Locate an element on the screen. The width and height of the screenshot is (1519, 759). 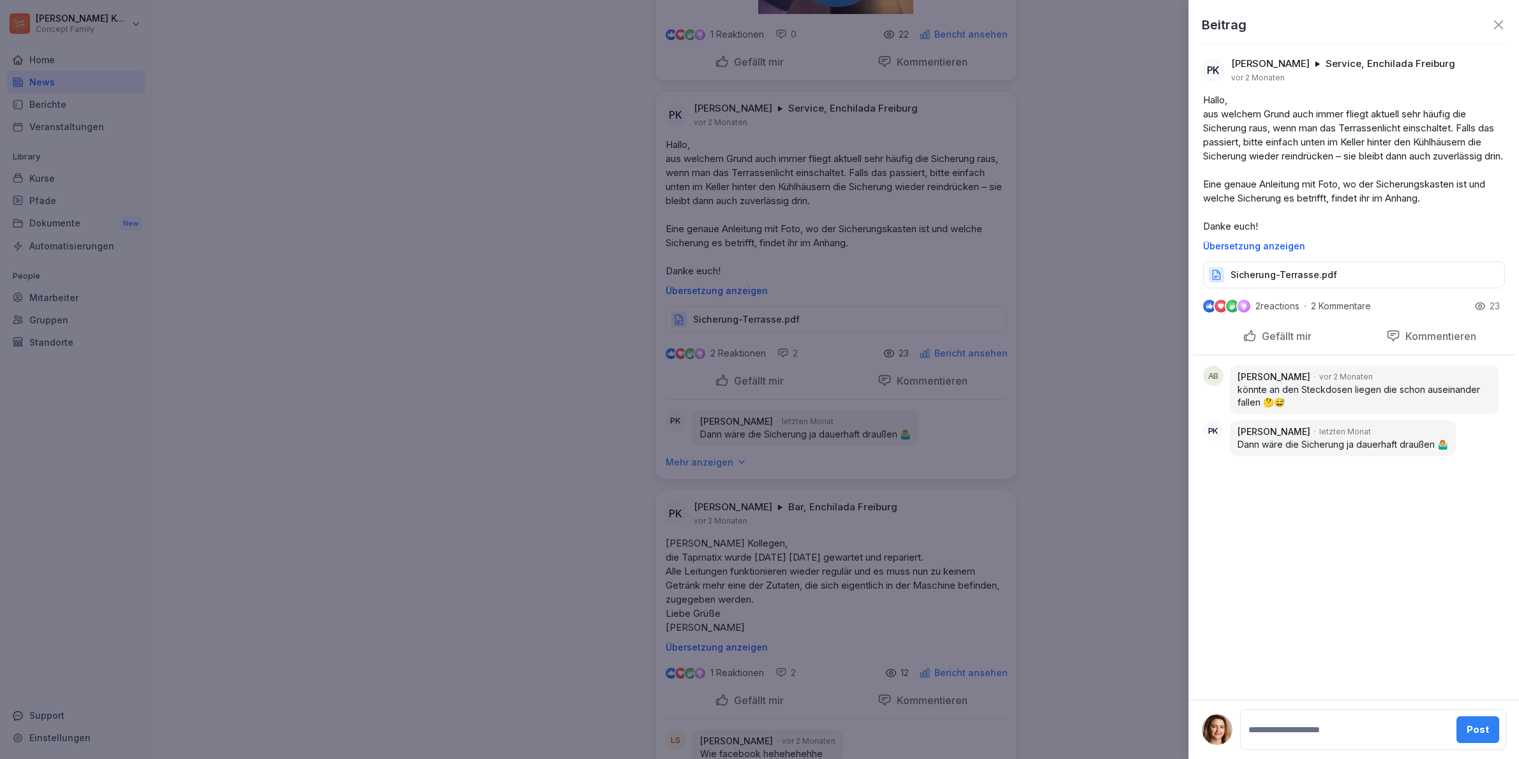
p: Service, Enchilada Freiburg is located at coordinates (1390, 64).